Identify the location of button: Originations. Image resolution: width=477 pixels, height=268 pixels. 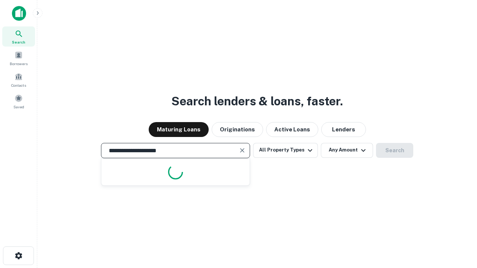
(237, 130).